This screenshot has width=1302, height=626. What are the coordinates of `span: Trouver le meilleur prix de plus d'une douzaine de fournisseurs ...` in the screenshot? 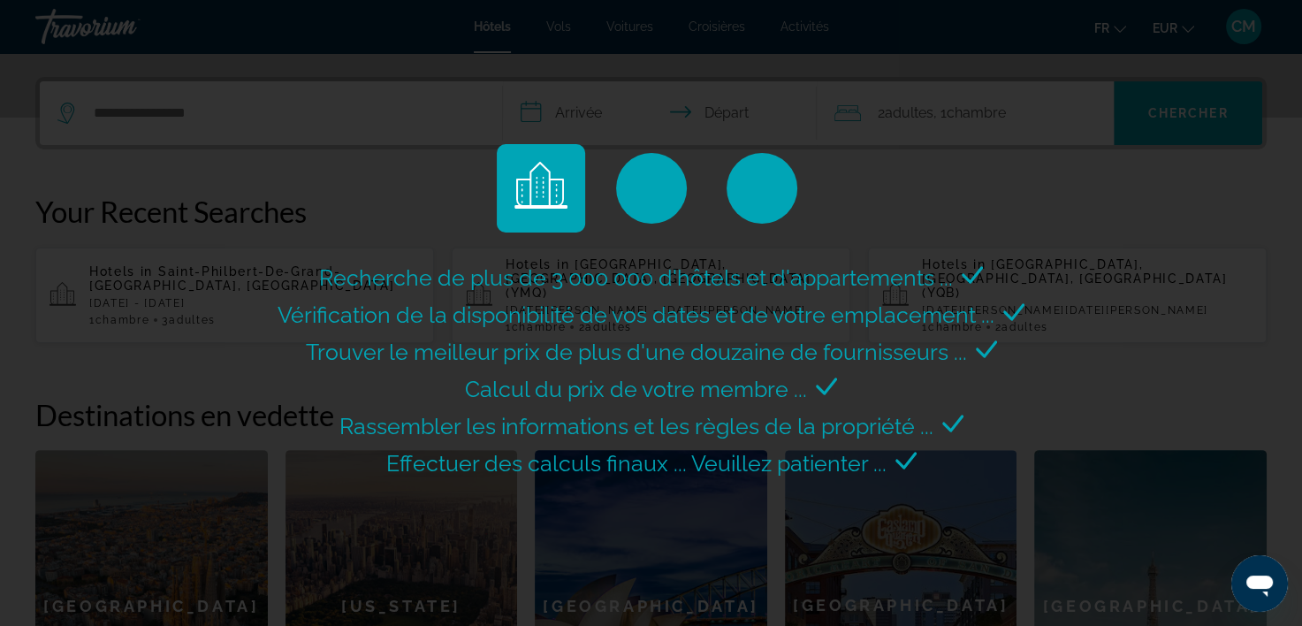 It's located at (637, 352).